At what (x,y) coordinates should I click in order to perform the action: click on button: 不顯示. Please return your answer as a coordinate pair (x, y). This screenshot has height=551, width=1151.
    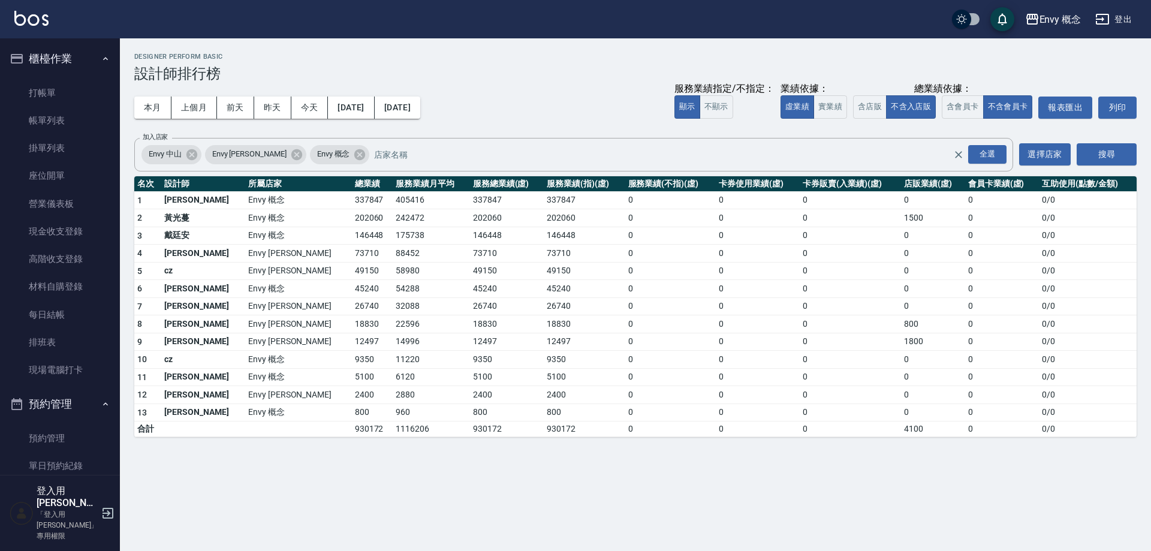
    Looking at the image, I should click on (716, 107).